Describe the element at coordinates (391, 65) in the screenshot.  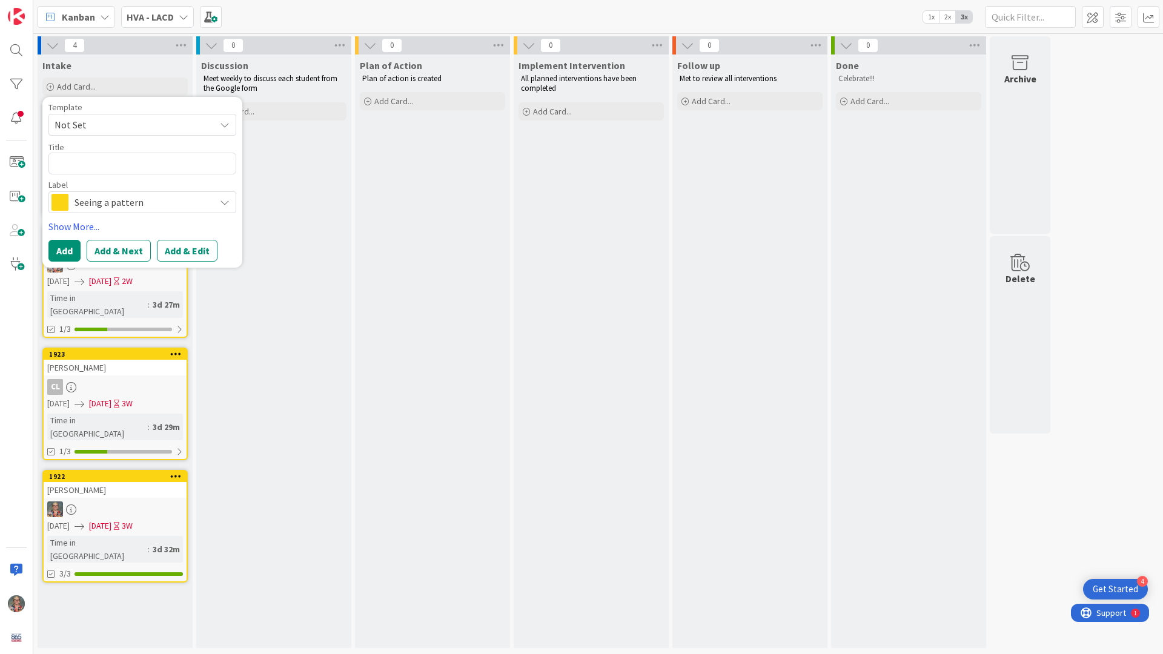
I see `span: Plan of Action` at that location.